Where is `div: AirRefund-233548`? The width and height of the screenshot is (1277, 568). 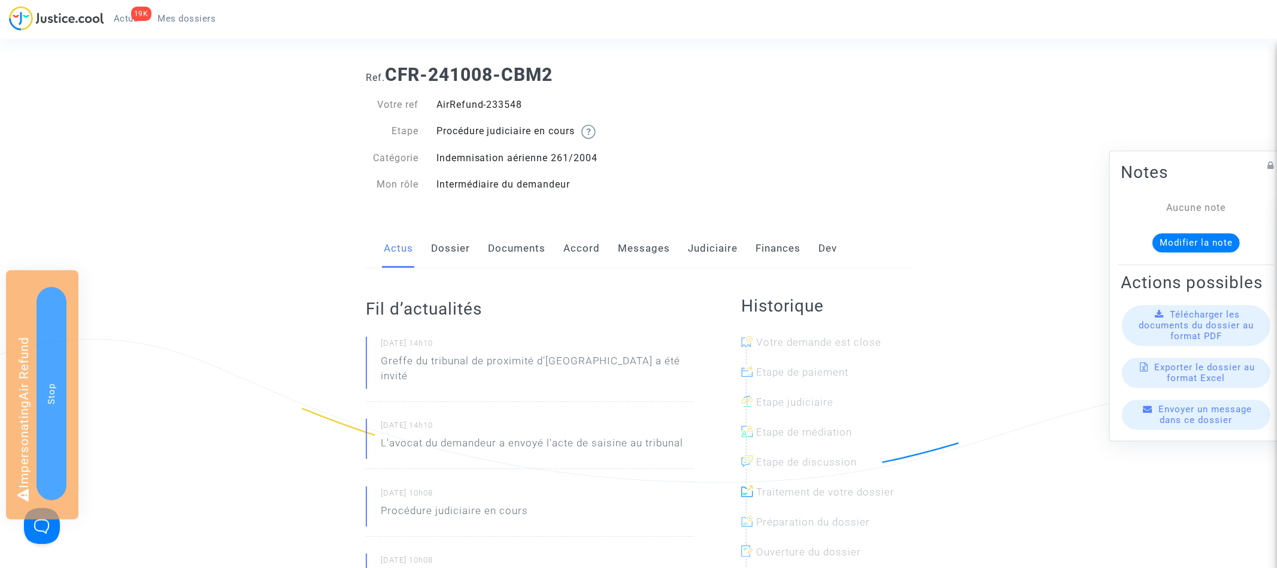
div: AirRefund-233548 is located at coordinates (533, 105).